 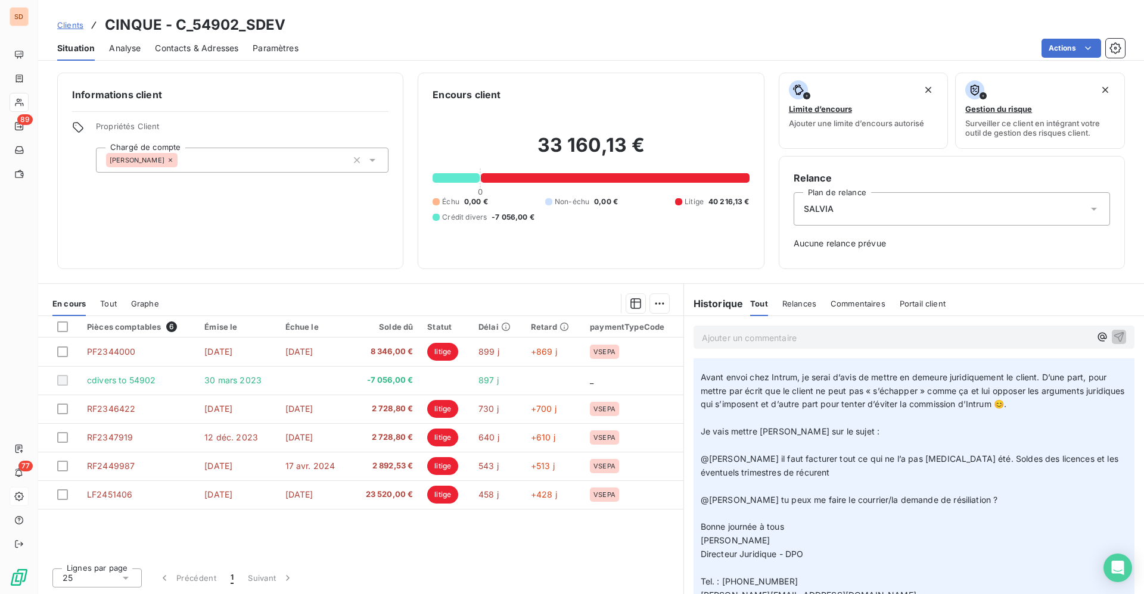 What do you see at coordinates (1071, 48) in the screenshot?
I see `button: Actions` at bounding box center [1071, 48].